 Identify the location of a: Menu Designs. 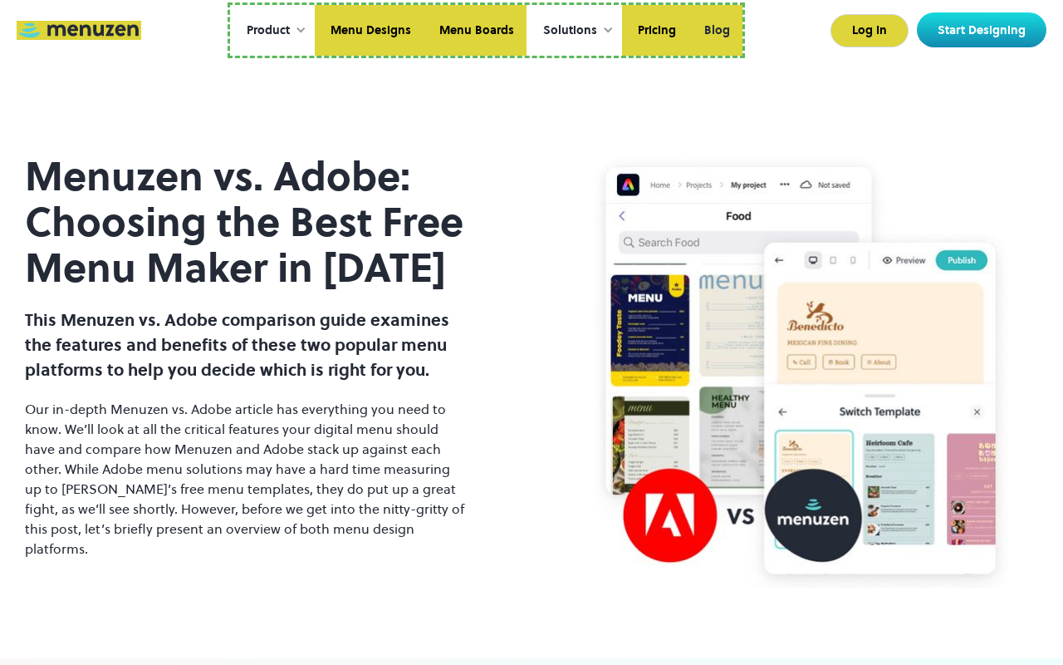
(369, 31).